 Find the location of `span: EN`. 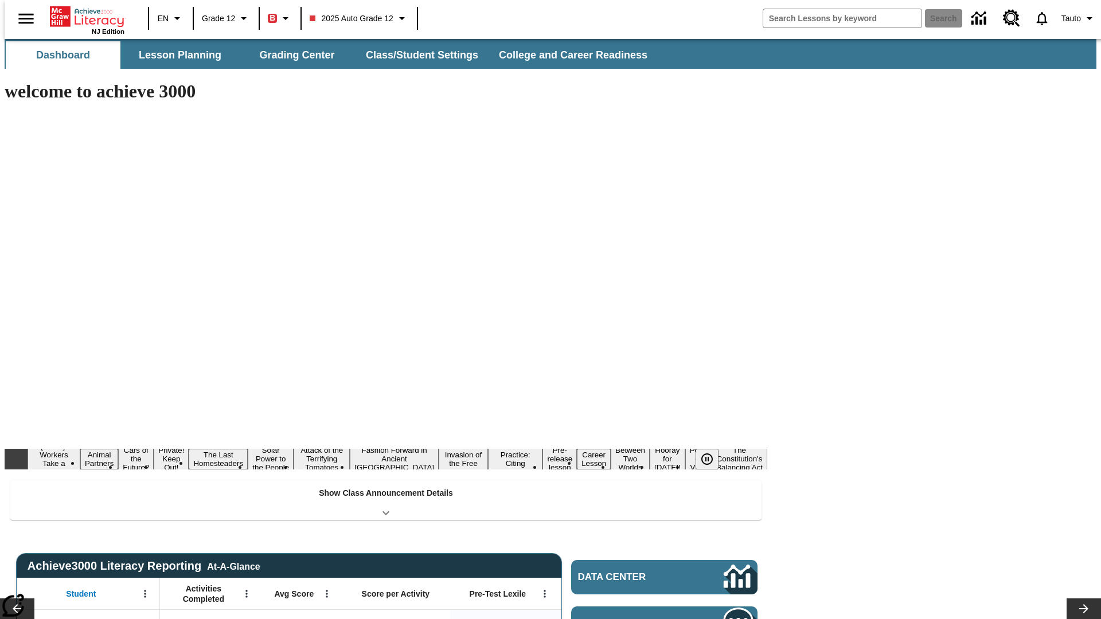

span: EN is located at coordinates (163, 18).